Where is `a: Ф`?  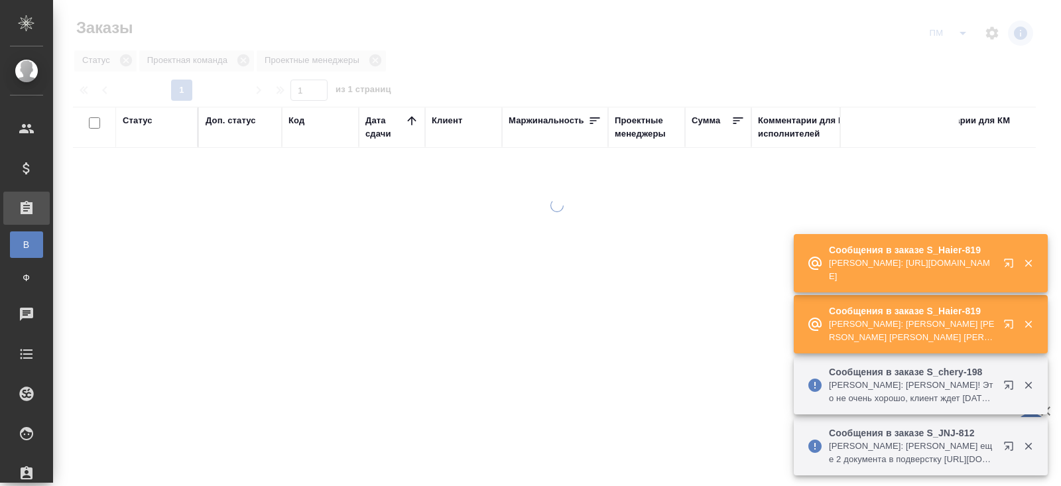
a: Ф is located at coordinates (27, 278).